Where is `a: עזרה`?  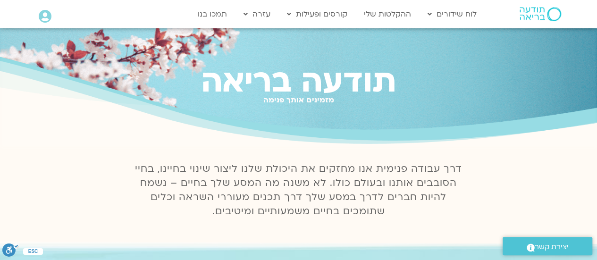
a: עזרה is located at coordinates (257, 14).